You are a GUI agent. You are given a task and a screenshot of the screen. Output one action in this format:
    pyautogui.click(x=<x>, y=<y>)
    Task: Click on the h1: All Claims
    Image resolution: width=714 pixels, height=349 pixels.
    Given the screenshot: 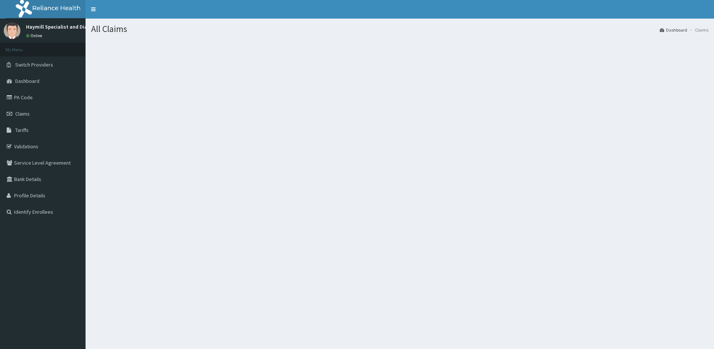 What is the action you would take?
    pyautogui.click(x=400, y=29)
    